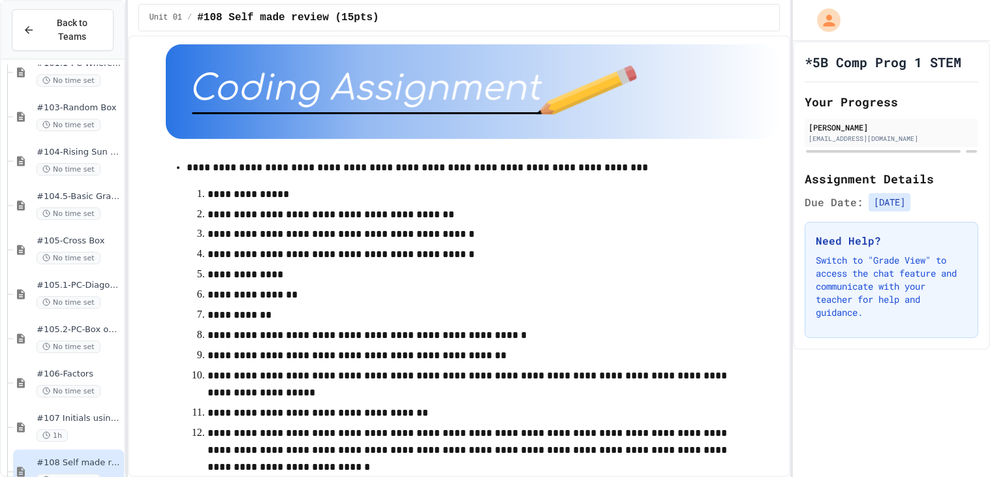 The height and width of the screenshot is (477, 990). I want to click on span: #104.5-Basic Graphics Review, so click(79, 196).